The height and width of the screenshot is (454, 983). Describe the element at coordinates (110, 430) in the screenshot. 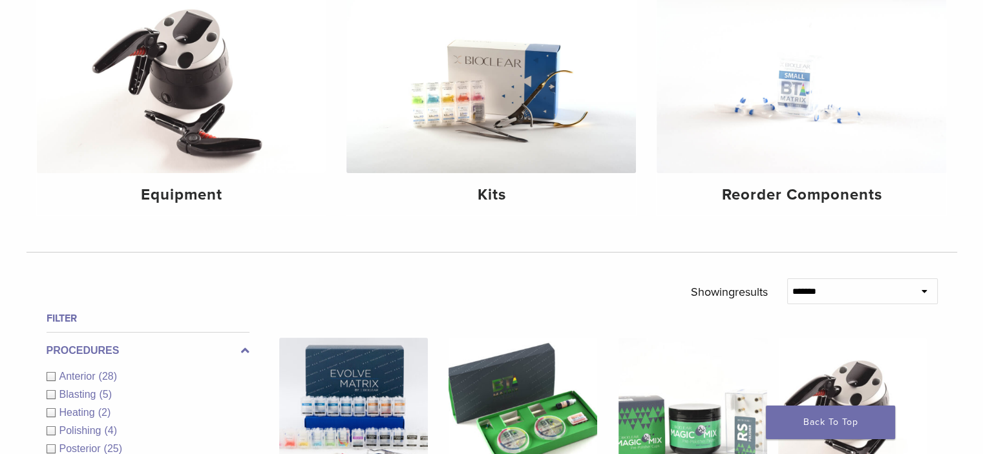

I see `span: (4)` at that location.